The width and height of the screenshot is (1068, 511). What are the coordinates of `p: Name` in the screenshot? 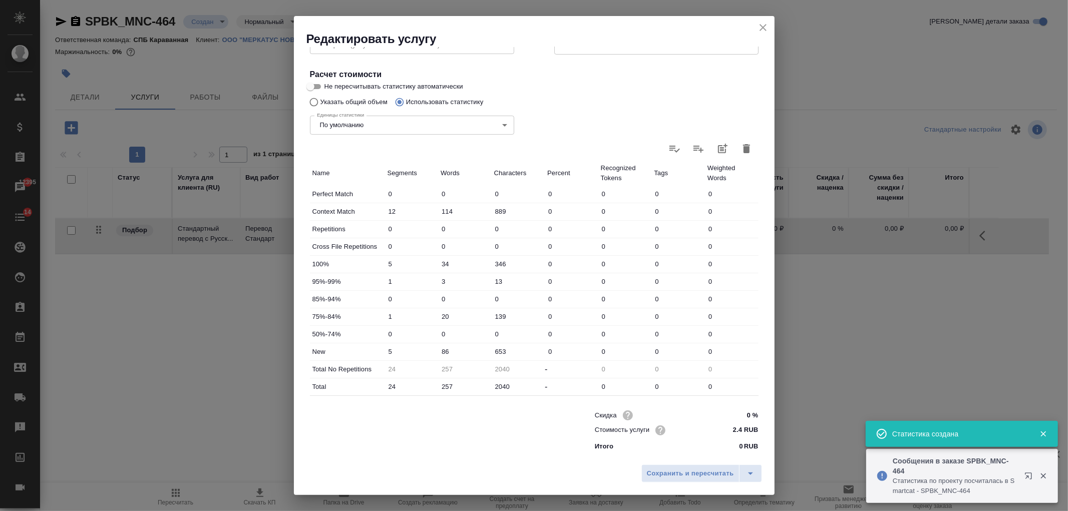 It's located at (347, 173).